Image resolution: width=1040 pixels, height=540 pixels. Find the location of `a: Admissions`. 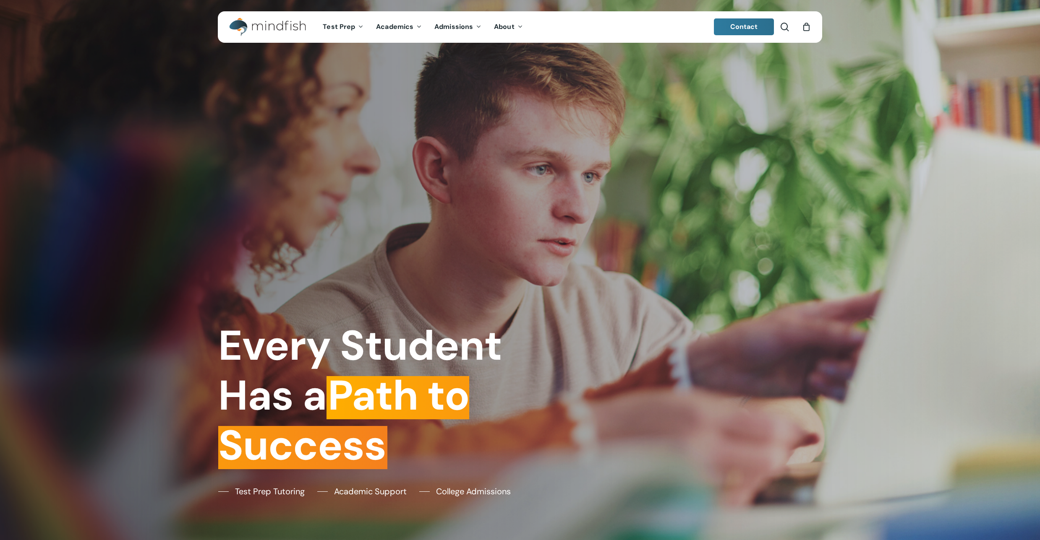

a: Admissions is located at coordinates (458, 27).